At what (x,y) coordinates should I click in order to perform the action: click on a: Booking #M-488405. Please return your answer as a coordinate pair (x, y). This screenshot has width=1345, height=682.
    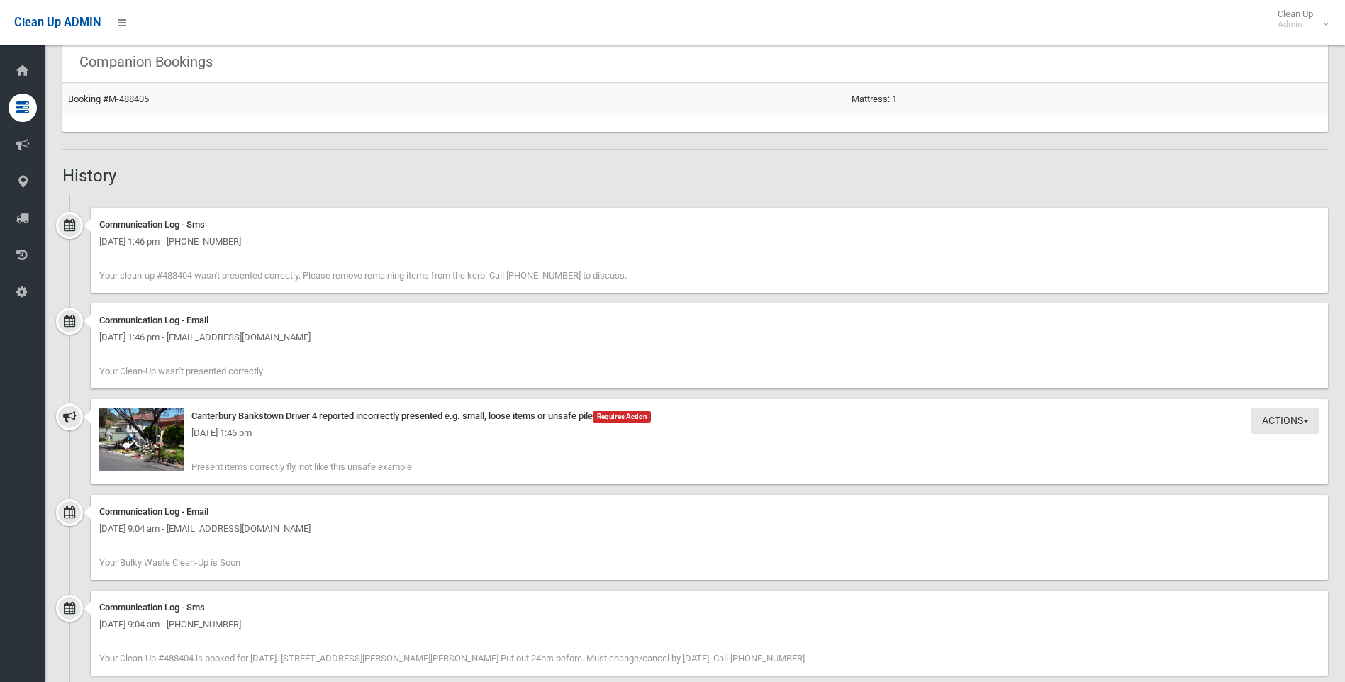
    Looking at the image, I should click on (108, 99).